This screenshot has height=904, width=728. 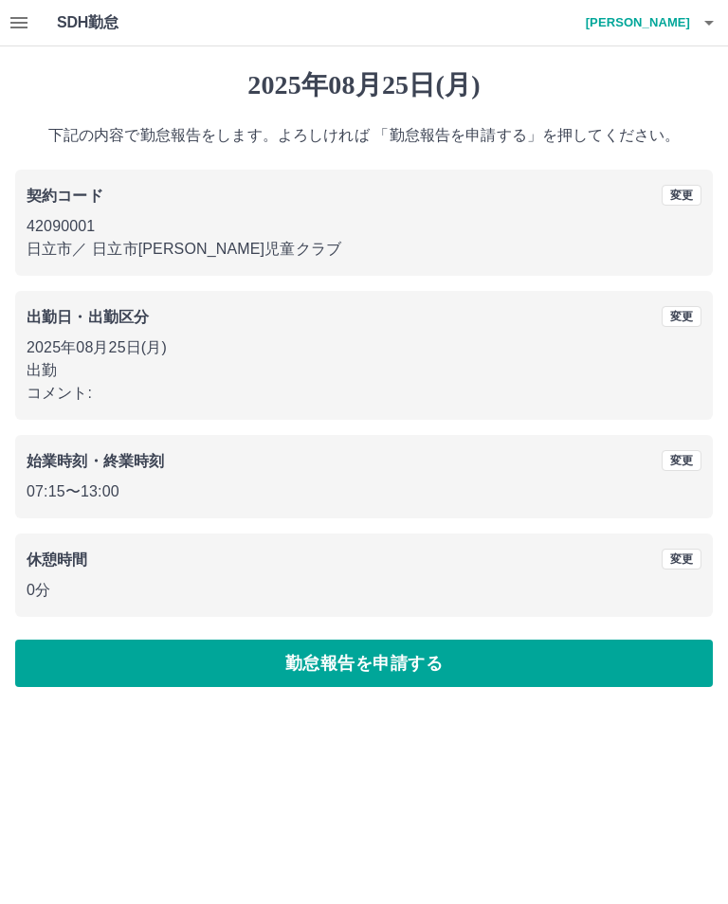 What do you see at coordinates (364, 393) in the screenshot?
I see `p: コメント:` at bounding box center [364, 393].